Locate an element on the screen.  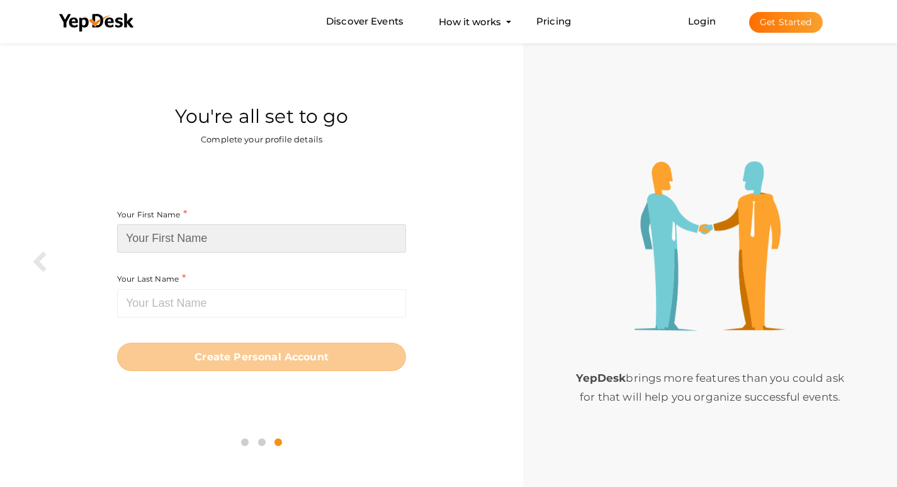
a: Discover Events is located at coordinates (365, 21).